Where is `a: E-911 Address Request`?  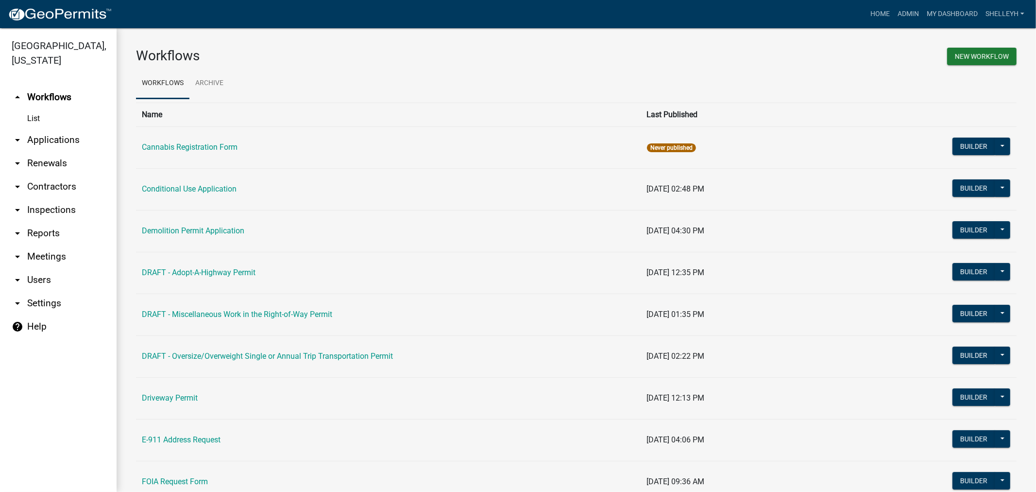
a: E-911 Address Request is located at coordinates (181, 439).